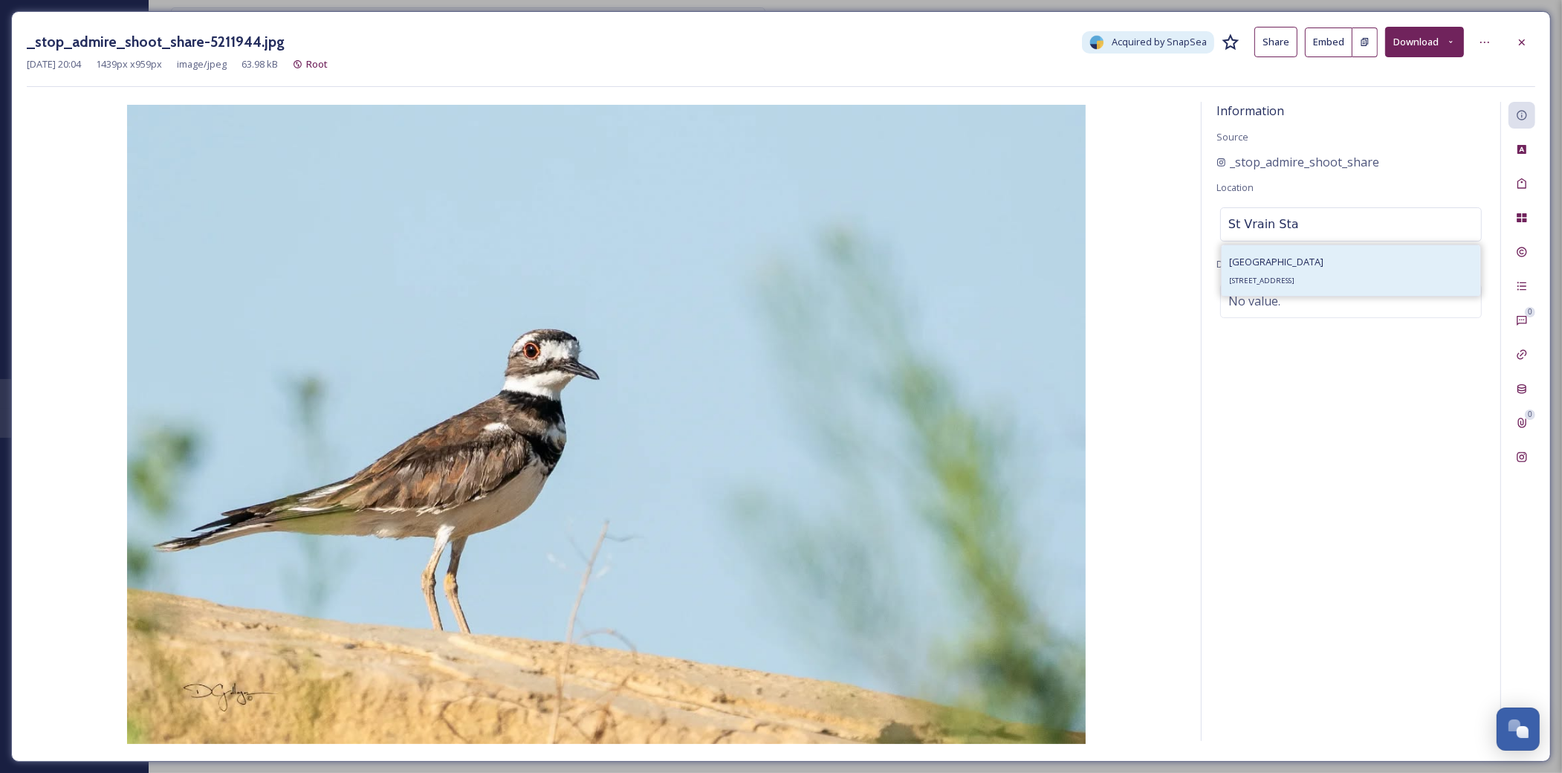 The width and height of the screenshot is (1562, 773). Describe the element at coordinates (1304, 162) in the screenshot. I see `span: _stop_admire_shoot_share` at that location.